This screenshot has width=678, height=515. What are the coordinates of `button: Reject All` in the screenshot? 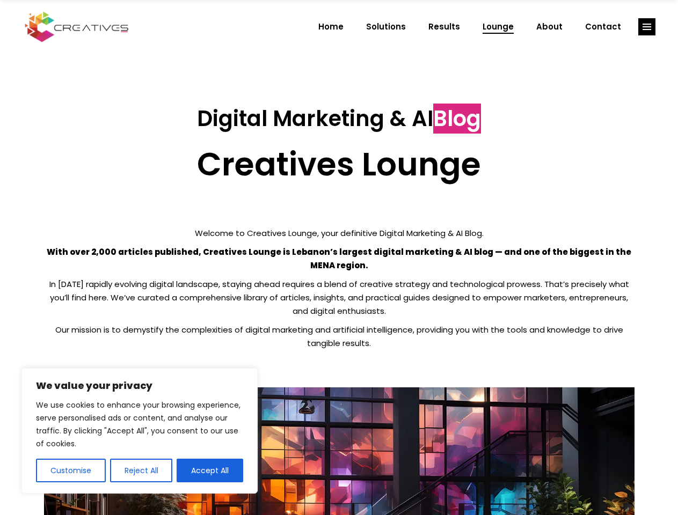 It's located at (141, 471).